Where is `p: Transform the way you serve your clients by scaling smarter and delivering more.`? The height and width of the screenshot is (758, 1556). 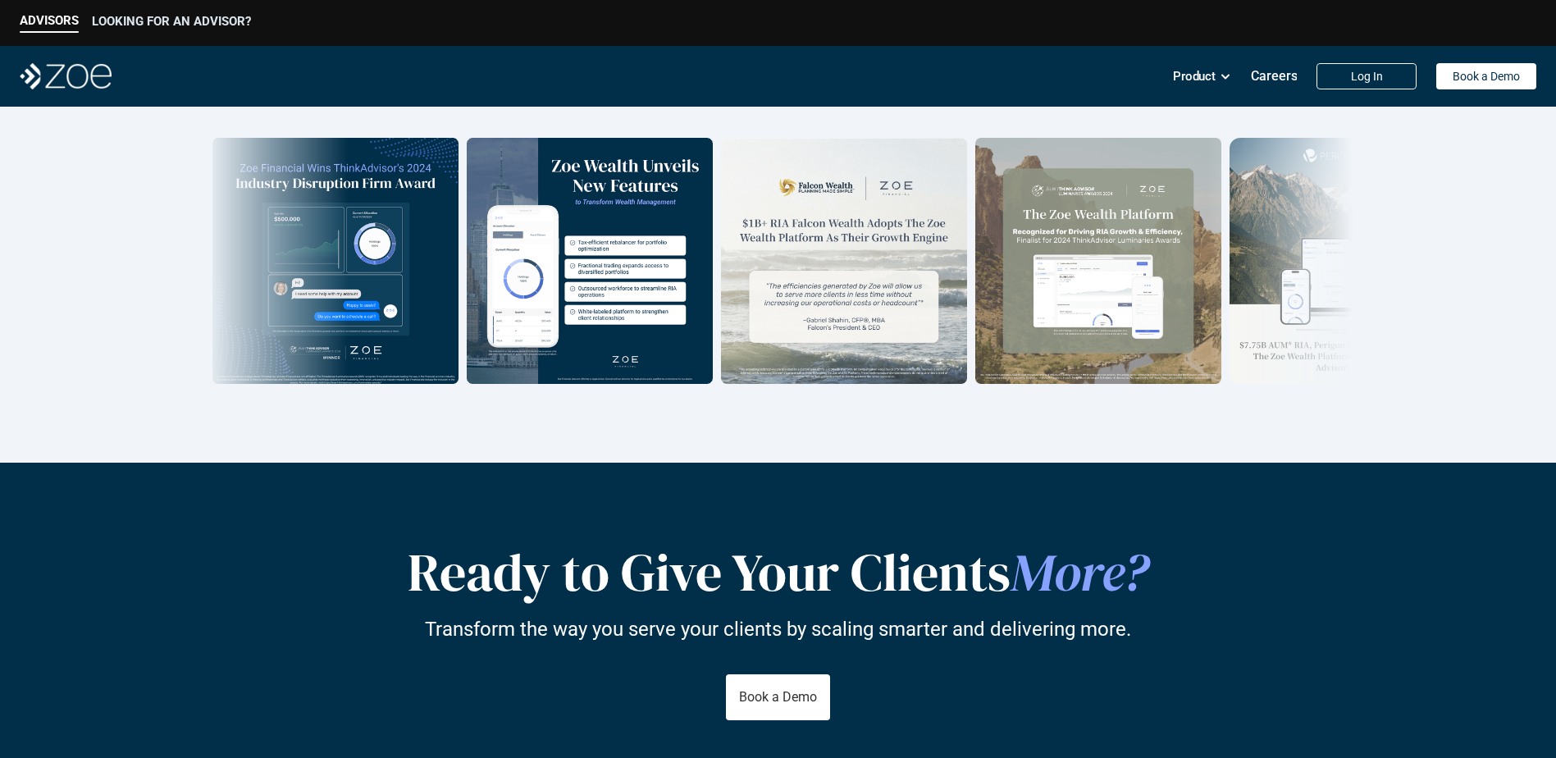
p: Transform the way you serve your clients by scaling smarter and delivering more. is located at coordinates (778, 629).